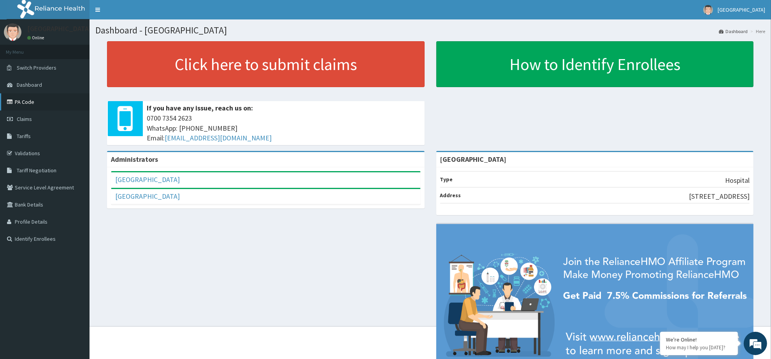 The image size is (771, 359). What do you see at coordinates (137, 13) in the screenshot?
I see `div: Minimize live chat window` at bounding box center [137, 13].